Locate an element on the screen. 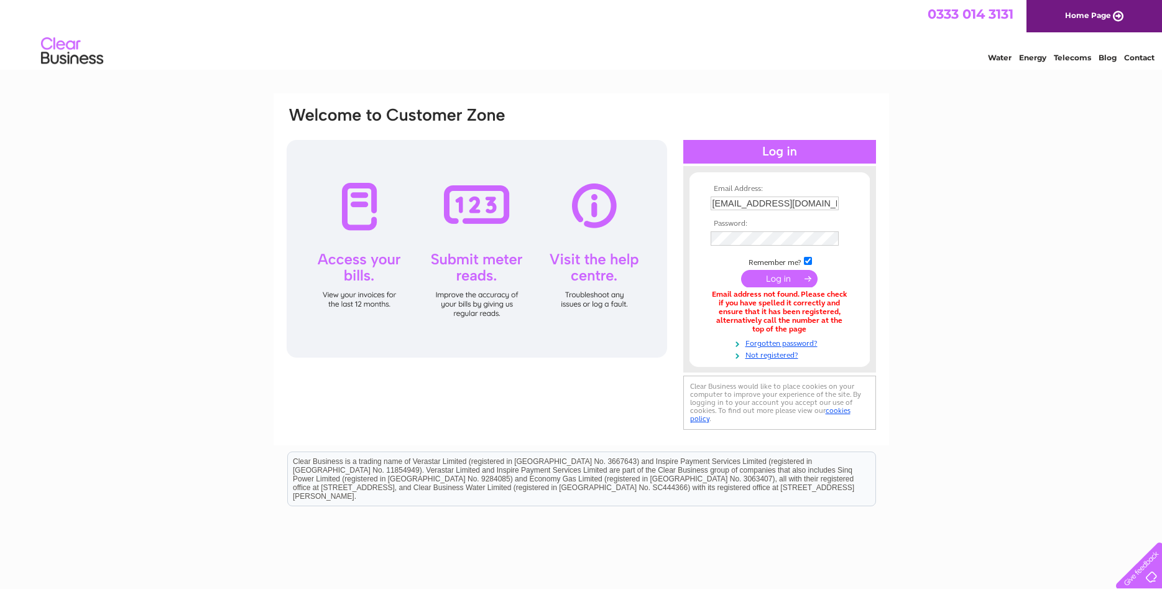 The width and height of the screenshot is (1162, 589). th: Email Address: is located at coordinates (780, 189).